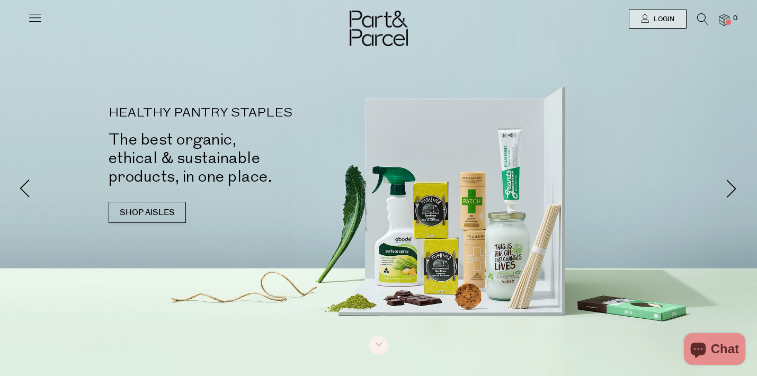  Describe the element at coordinates (147, 212) in the screenshot. I see `a: SHOP AISLES` at that location.